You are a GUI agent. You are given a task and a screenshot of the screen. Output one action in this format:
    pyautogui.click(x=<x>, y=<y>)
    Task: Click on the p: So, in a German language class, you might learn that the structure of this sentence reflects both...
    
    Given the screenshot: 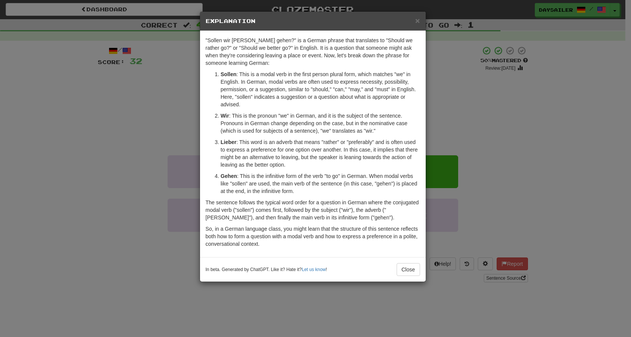 What is the action you would take?
    pyautogui.click(x=313, y=236)
    